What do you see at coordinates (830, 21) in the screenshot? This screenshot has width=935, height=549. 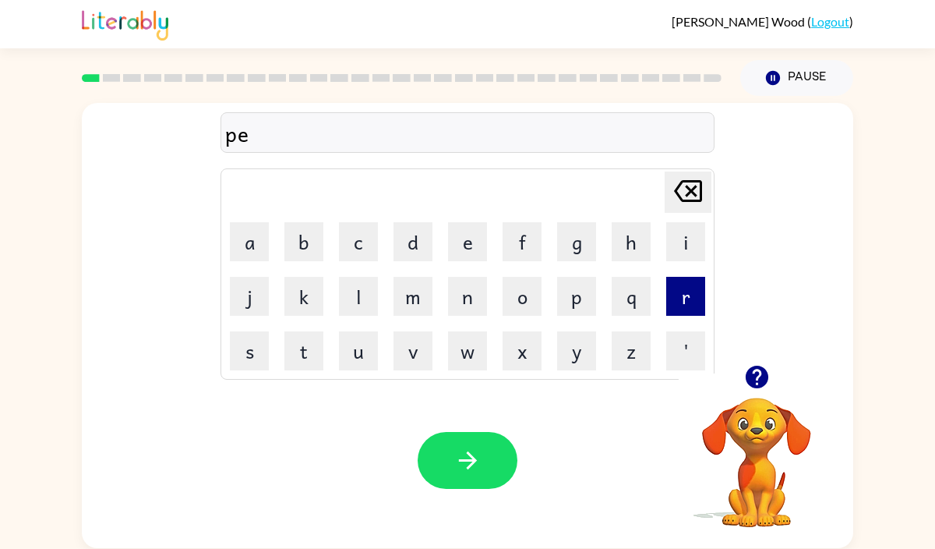 I see `a: Logout` at bounding box center [830, 21].